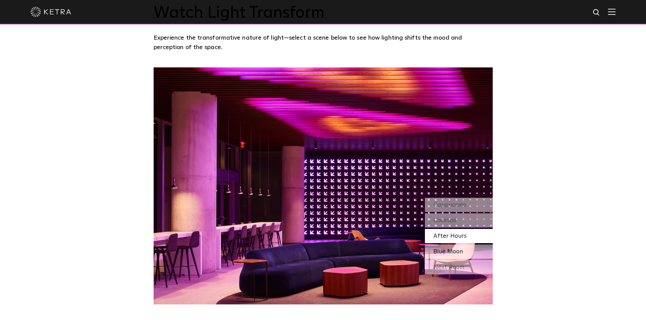  I want to click on div: Next Room, so click(459, 268).